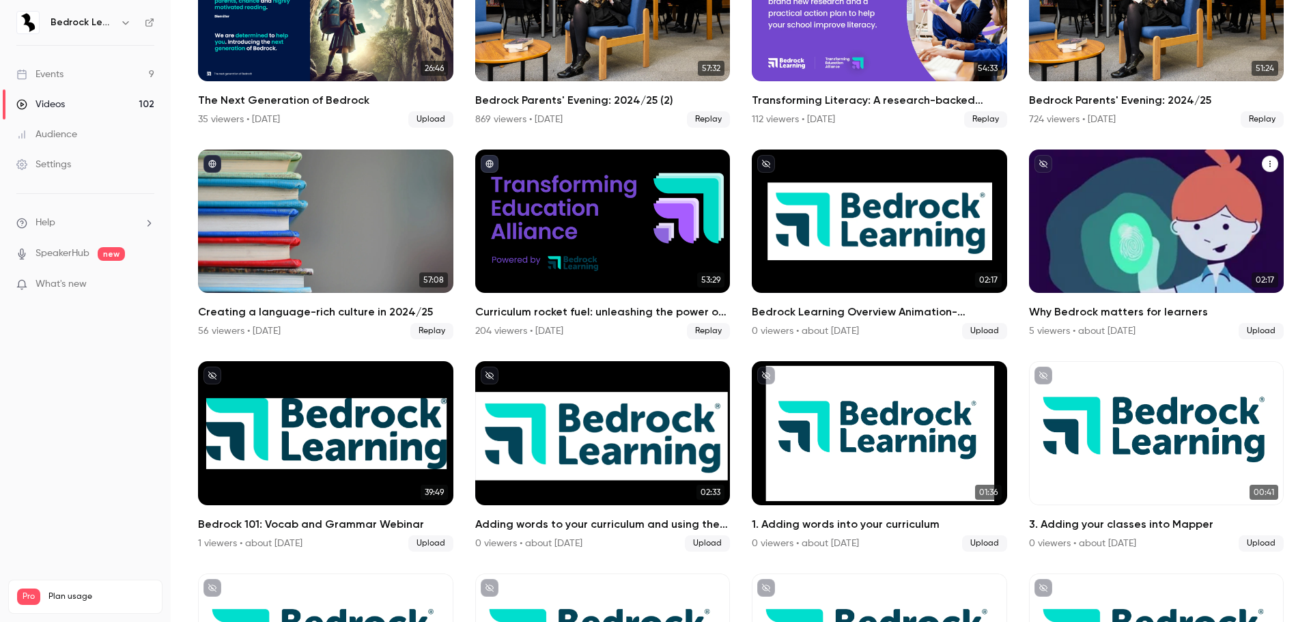  I want to click on div: Videos, so click(40, 104).